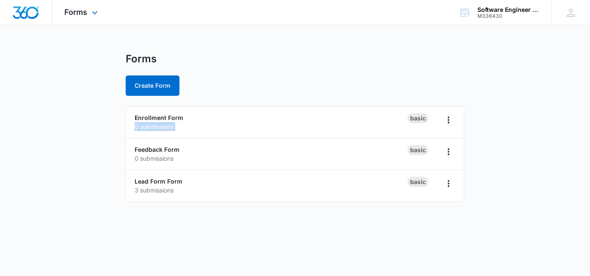 This screenshot has height=276, width=590. I want to click on a: Feedback Form, so click(157, 149).